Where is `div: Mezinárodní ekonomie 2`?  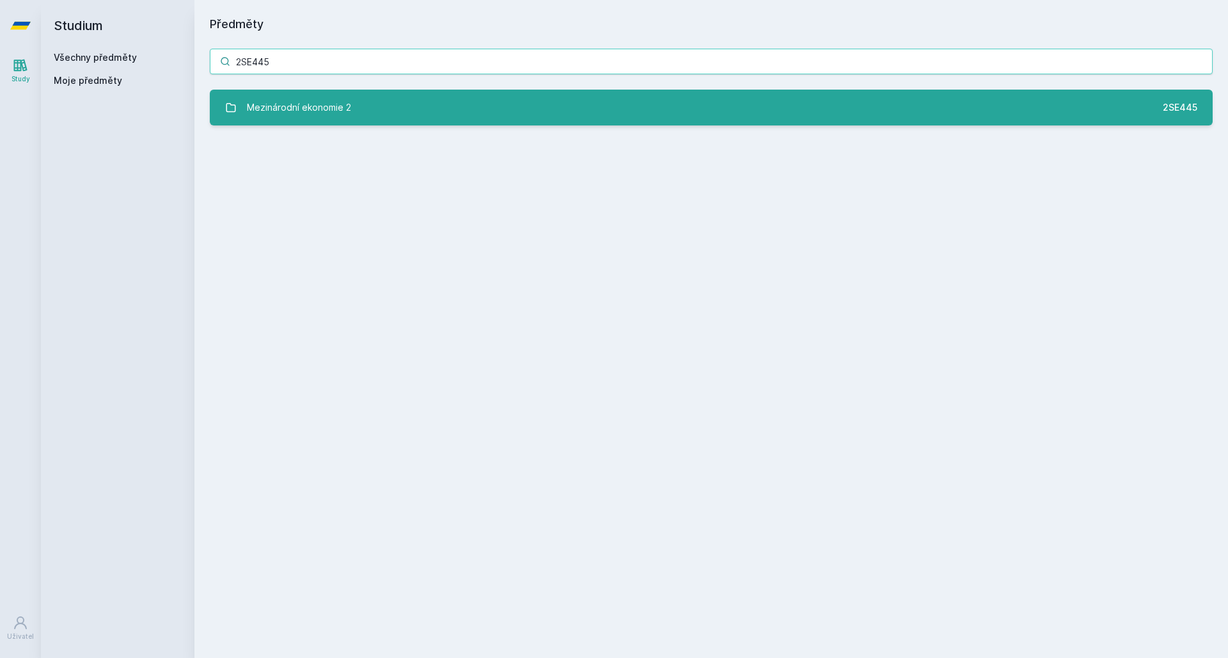
div: Mezinárodní ekonomie 2 is located at coordinates (299, 107).